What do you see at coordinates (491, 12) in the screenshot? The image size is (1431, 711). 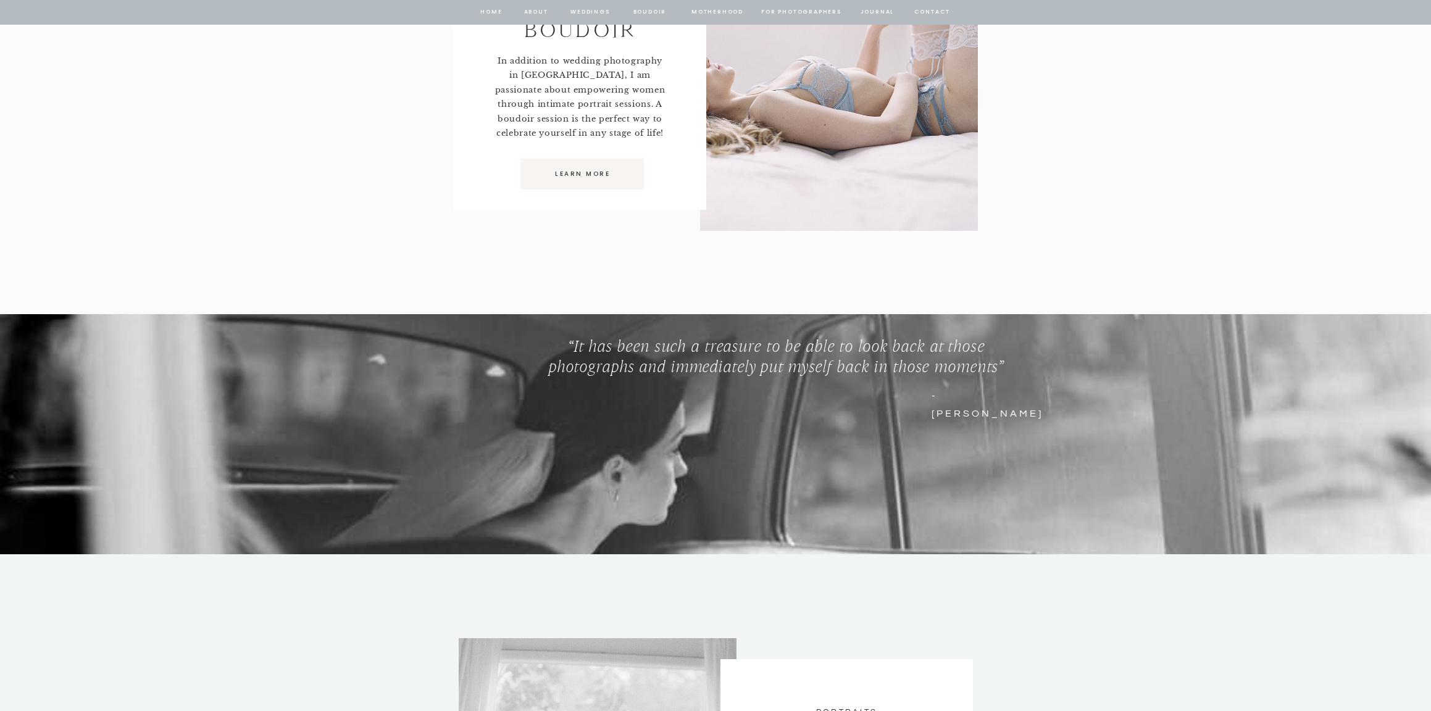 I see `nav: home` at bounding box center [491, 12].